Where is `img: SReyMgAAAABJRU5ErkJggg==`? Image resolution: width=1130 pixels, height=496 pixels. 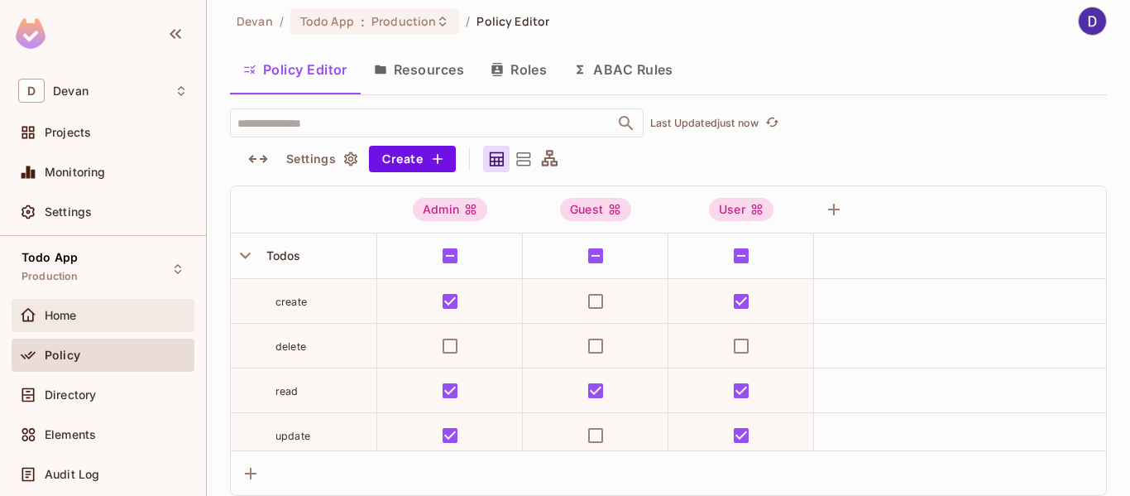 img: SReyMgAAAABJRU5ErkJggg== is located at coordinates (31, 33).